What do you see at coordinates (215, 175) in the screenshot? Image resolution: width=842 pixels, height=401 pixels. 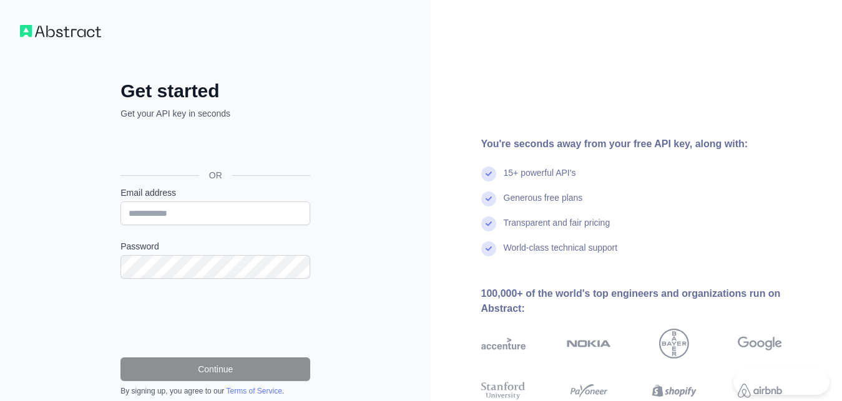 I see `span: OR` at bounding box center [215, 175].